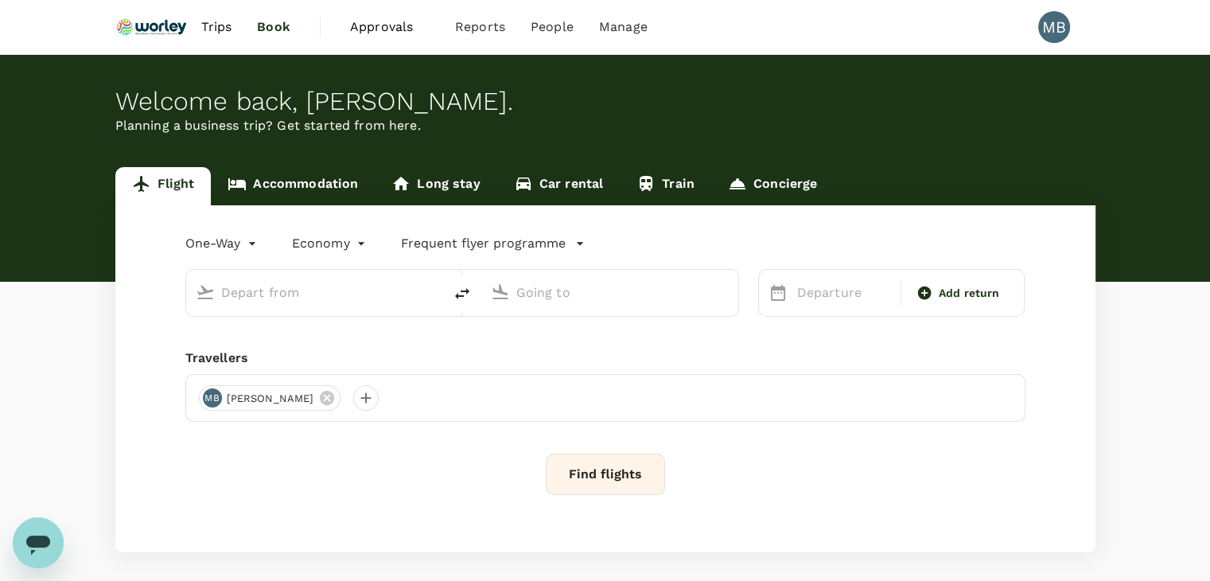  I want to click on img: Ranhill Worley Sdn Bhd, so click(152, 27).